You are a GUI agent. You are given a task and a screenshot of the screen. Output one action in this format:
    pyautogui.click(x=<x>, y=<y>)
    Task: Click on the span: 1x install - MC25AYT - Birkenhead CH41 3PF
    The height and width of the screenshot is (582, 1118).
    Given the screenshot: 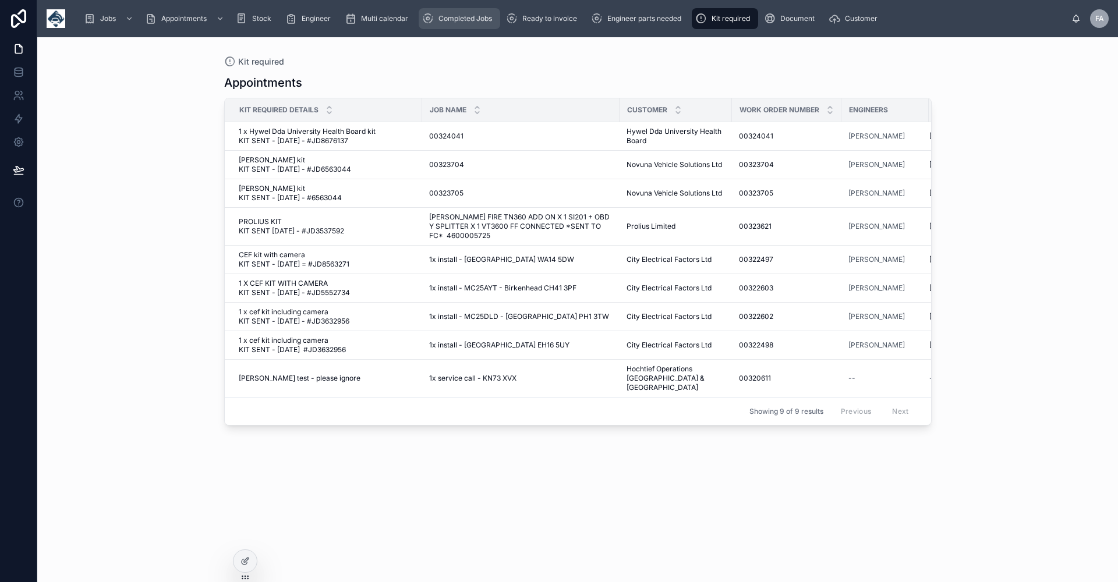 What is the action you would take?
    pyautogui.click(x=503, y=288)
    